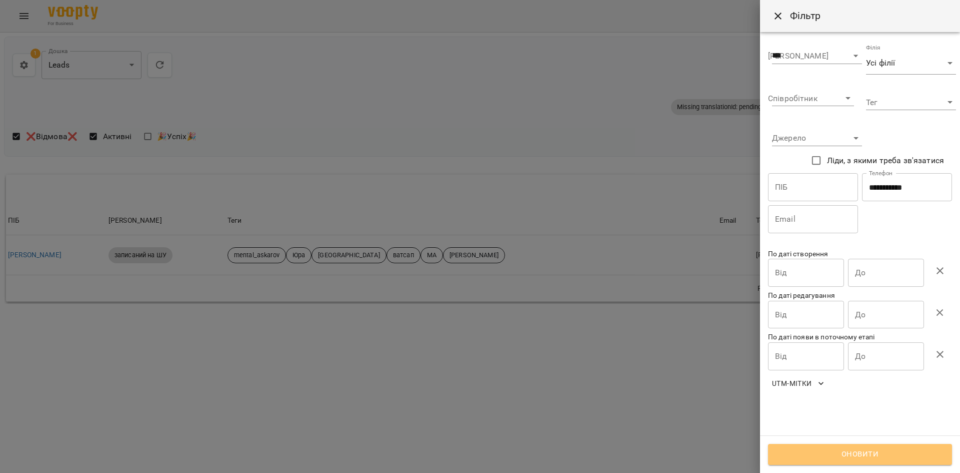 The width and height of the screenshot is (960, 473). What do you see at coordinates (860, 337) in the screenshot?
I see `p: По даті появи в поточному етапі` at bounding box center [860, 337].